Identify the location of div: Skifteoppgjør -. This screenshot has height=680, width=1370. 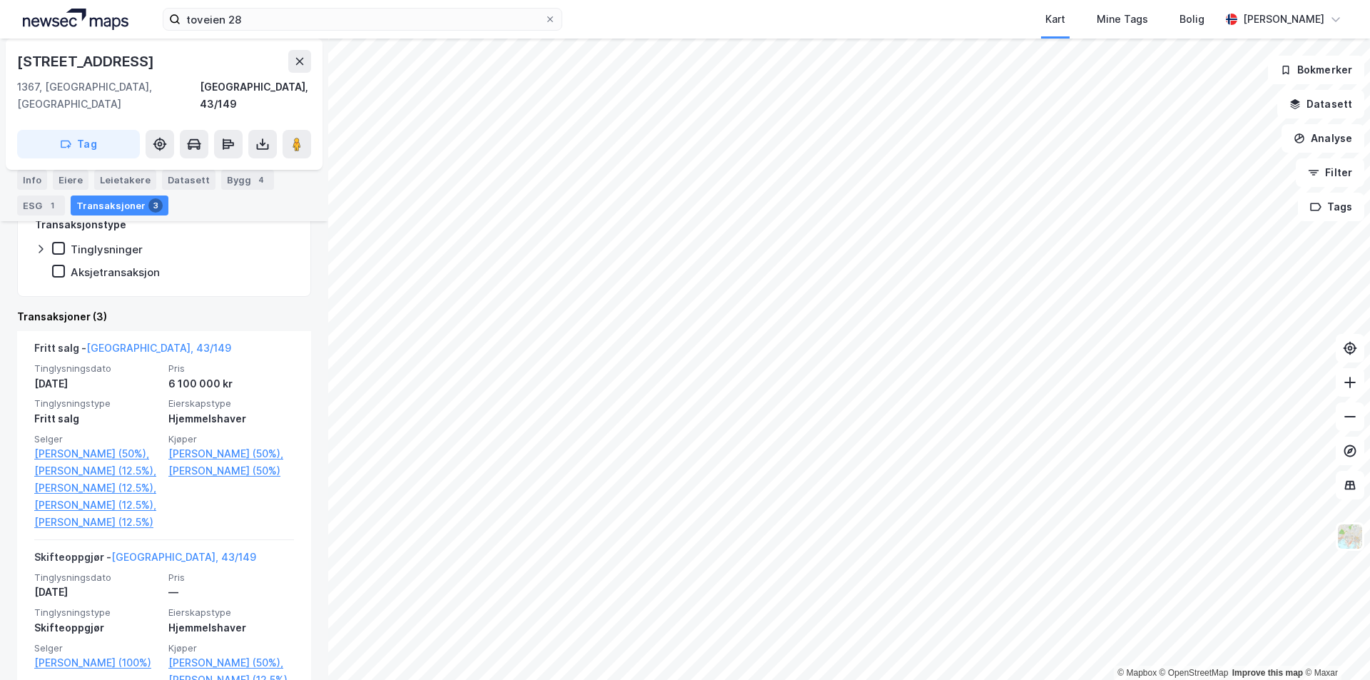
(145, 560).